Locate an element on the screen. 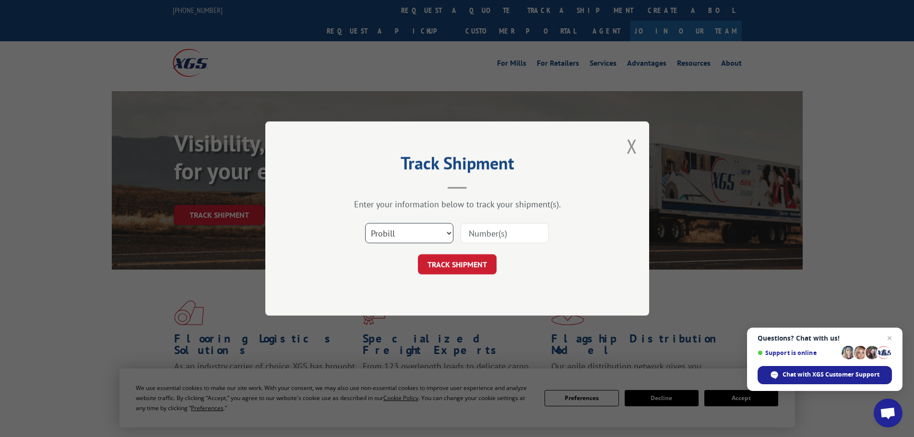 The width and height of the screenshot is (914, 437). div: Enter your information below to track your shipment(s). is located at coordinates (457, 204).